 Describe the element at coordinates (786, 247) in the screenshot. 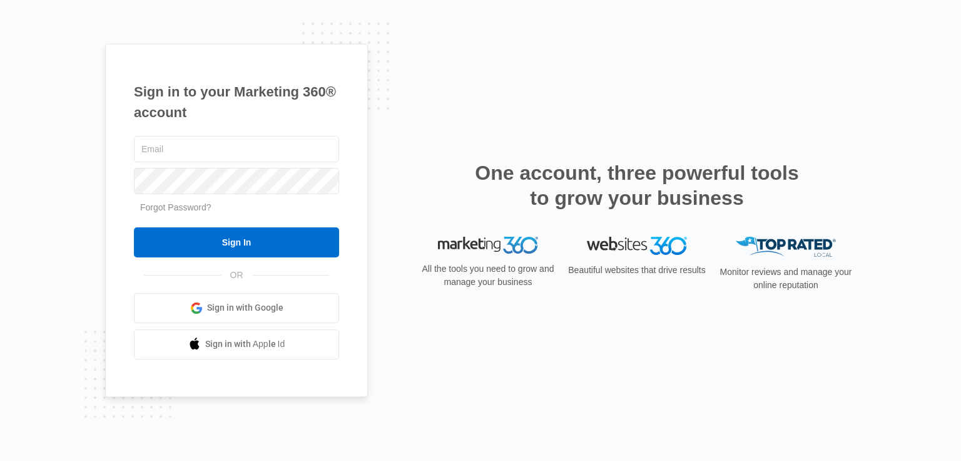

I see `img: Top Rated Local` at that location.